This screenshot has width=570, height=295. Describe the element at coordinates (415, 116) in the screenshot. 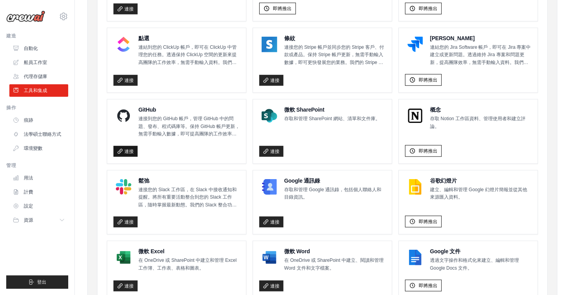

I see `img: Notion 標誌` at that location.